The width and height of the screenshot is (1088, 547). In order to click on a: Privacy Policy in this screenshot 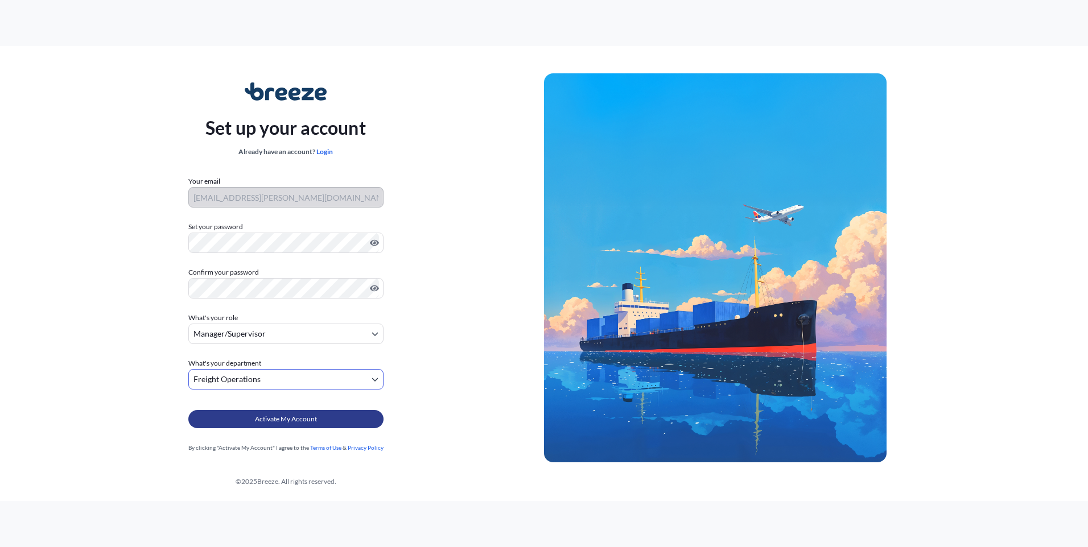, I will do `click(365, 448)`.